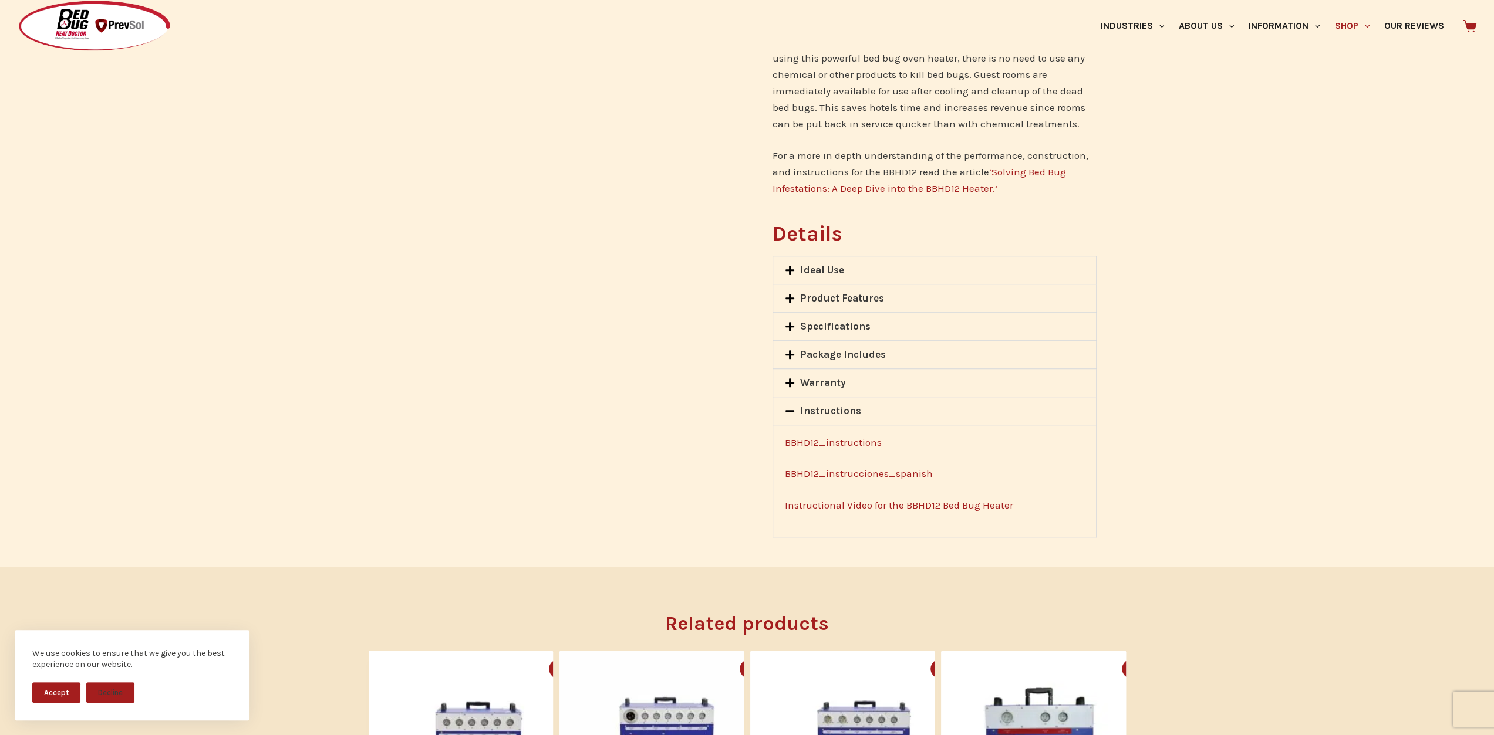 Image resolution: width=1494 pixels, height=735 pixels. What do you see at coordinates (842, 298) in the screenshot?
I see `a: Product Features` at bounding box center [842, 298].